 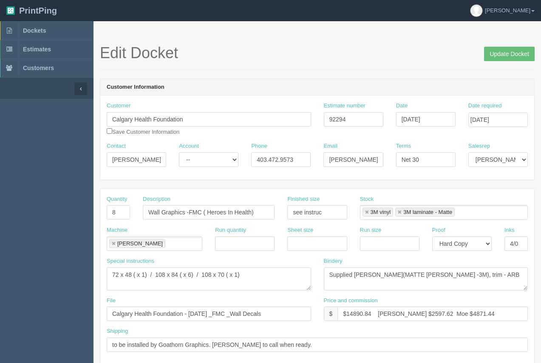 I want to click on h1: Edit Docket, so click(x=317, y=53).